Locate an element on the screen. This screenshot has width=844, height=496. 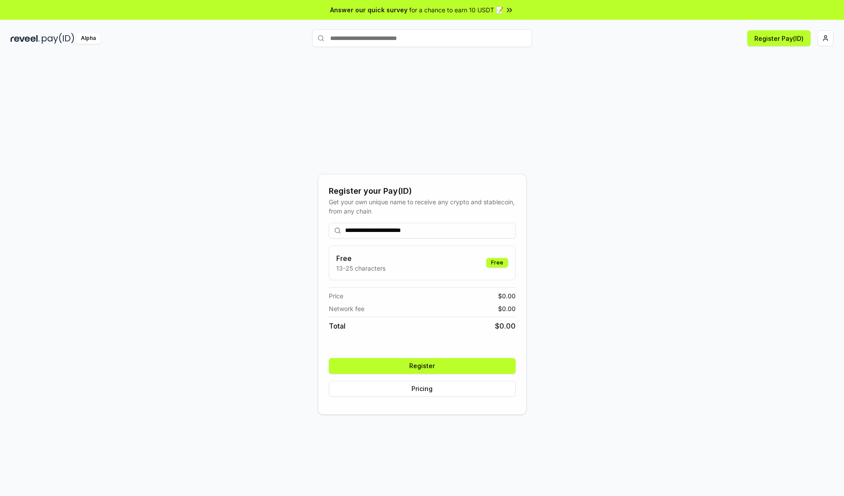
div: Get your own unique name to receive any crypto and stablecoin, from any chain is located at coordinates (422, 207).